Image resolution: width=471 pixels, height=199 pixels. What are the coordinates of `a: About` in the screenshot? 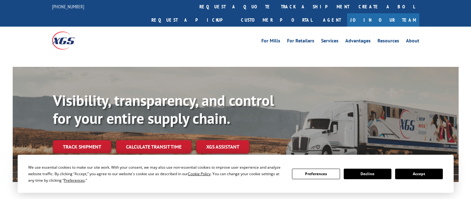 It's located at (412, 42).